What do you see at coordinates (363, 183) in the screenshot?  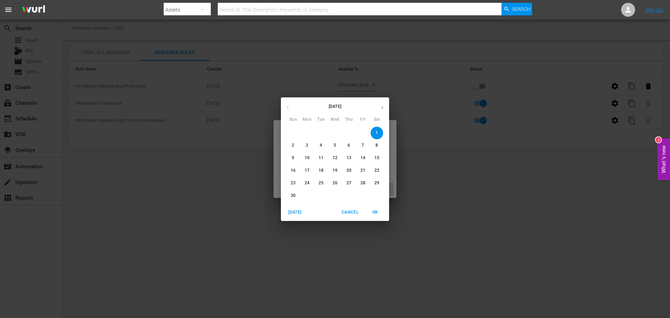 I see `button: 28` at bounding box center [363, 183].